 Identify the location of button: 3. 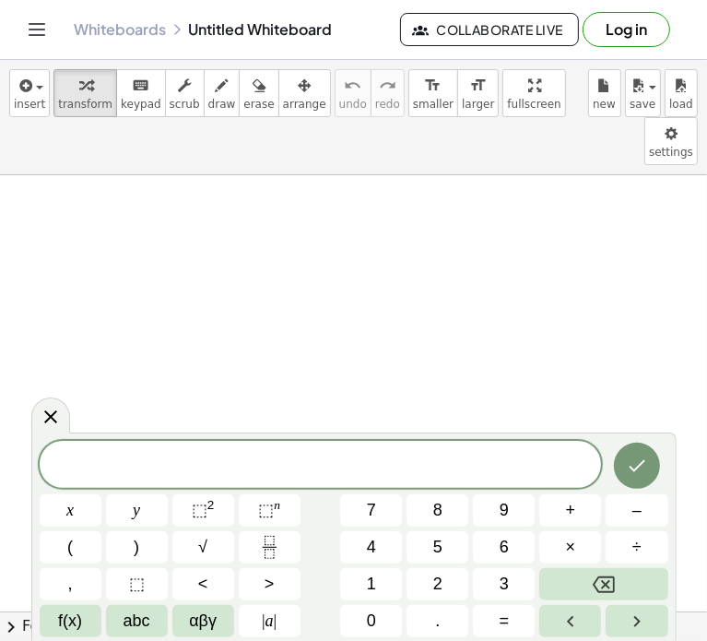
(503, 584).